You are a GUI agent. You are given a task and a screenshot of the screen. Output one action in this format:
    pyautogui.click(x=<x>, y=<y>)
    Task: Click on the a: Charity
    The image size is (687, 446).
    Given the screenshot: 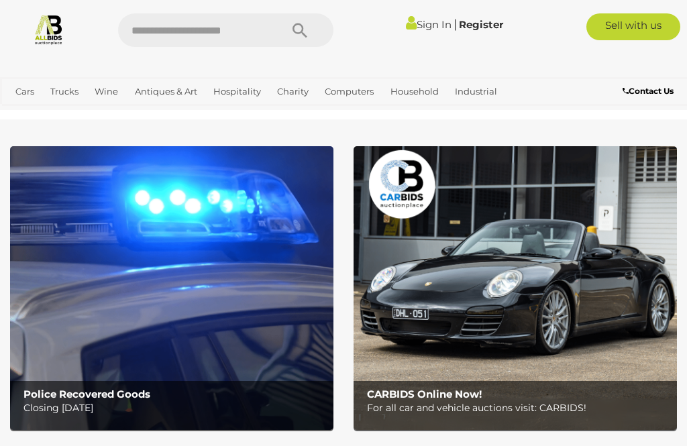 What is the action you would take?
    pyautogui.click(x=292, y=91)
    